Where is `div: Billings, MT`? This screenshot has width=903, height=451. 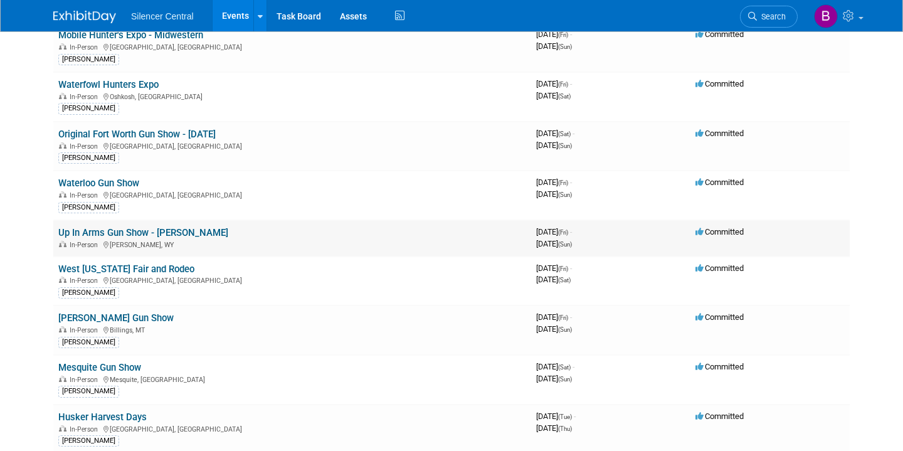
div: Billings, MT is located at coordinates (292, 329).